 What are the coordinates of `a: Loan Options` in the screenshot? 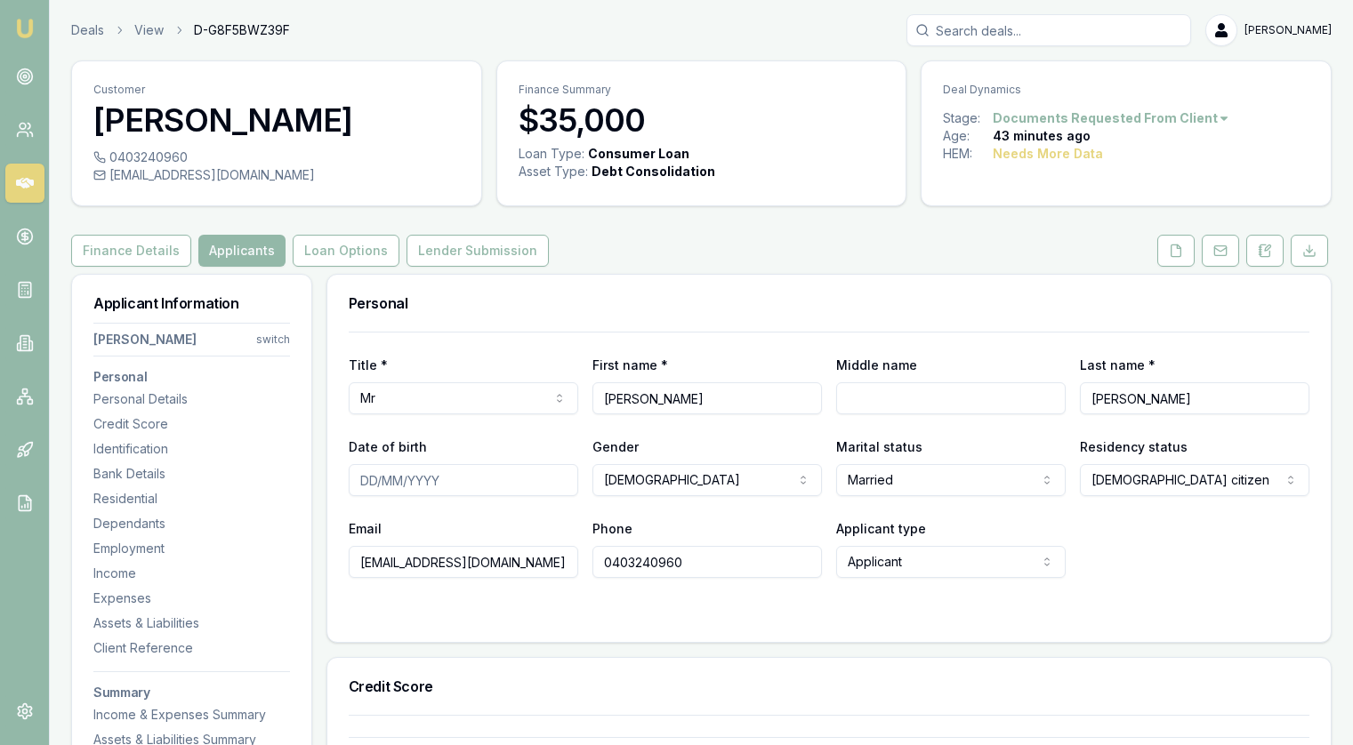 It's located at (346, 251).